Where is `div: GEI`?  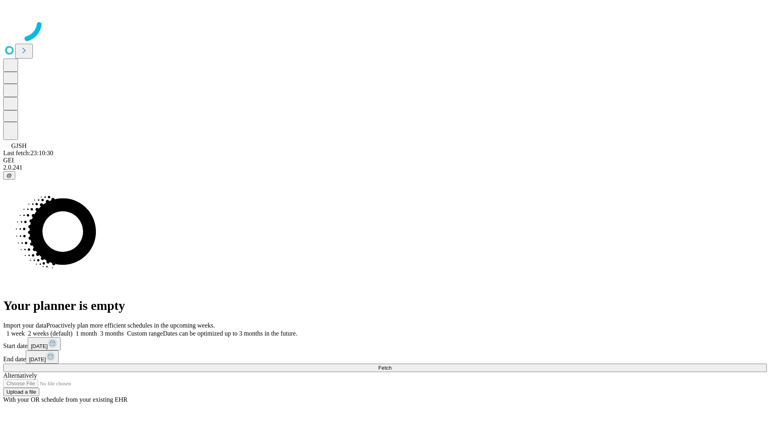 div: GEI is located at coordinates (385, 160).